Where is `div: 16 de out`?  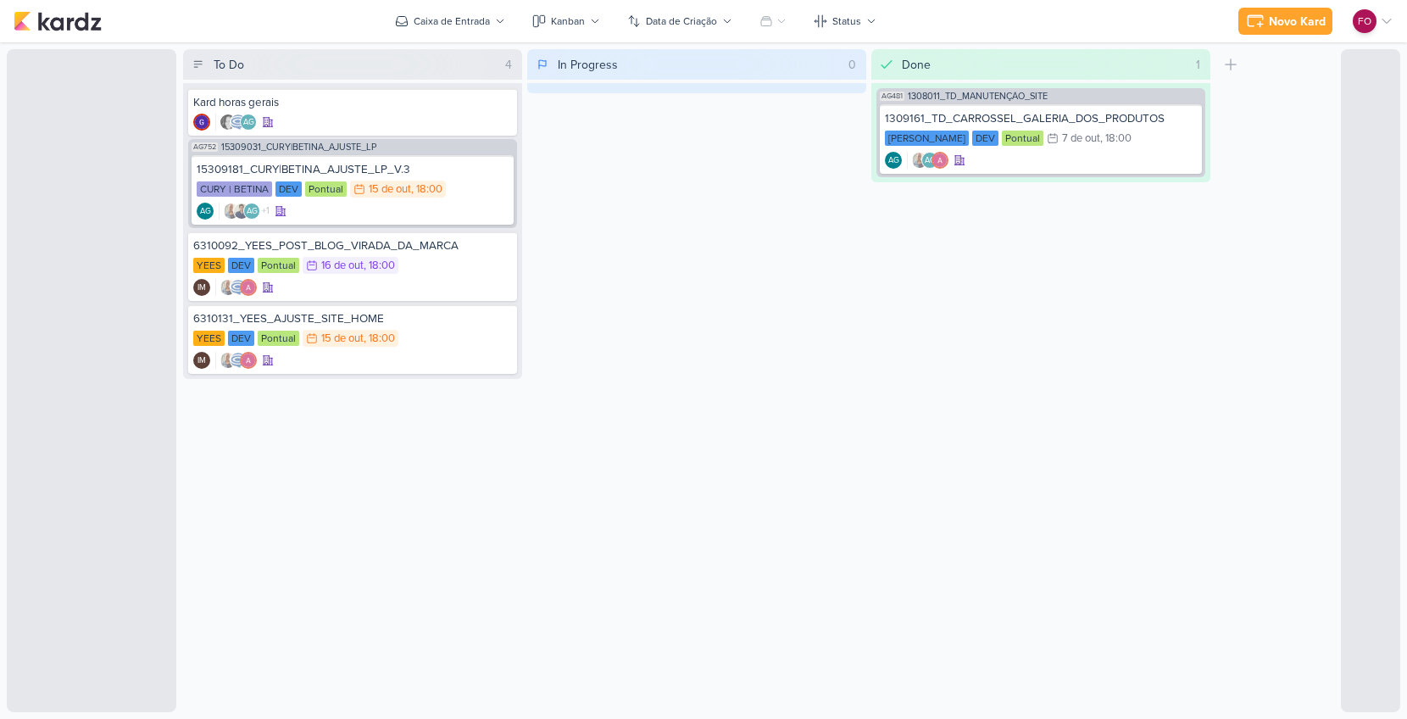
div: 16 de out is located at coordinates (342, 265).